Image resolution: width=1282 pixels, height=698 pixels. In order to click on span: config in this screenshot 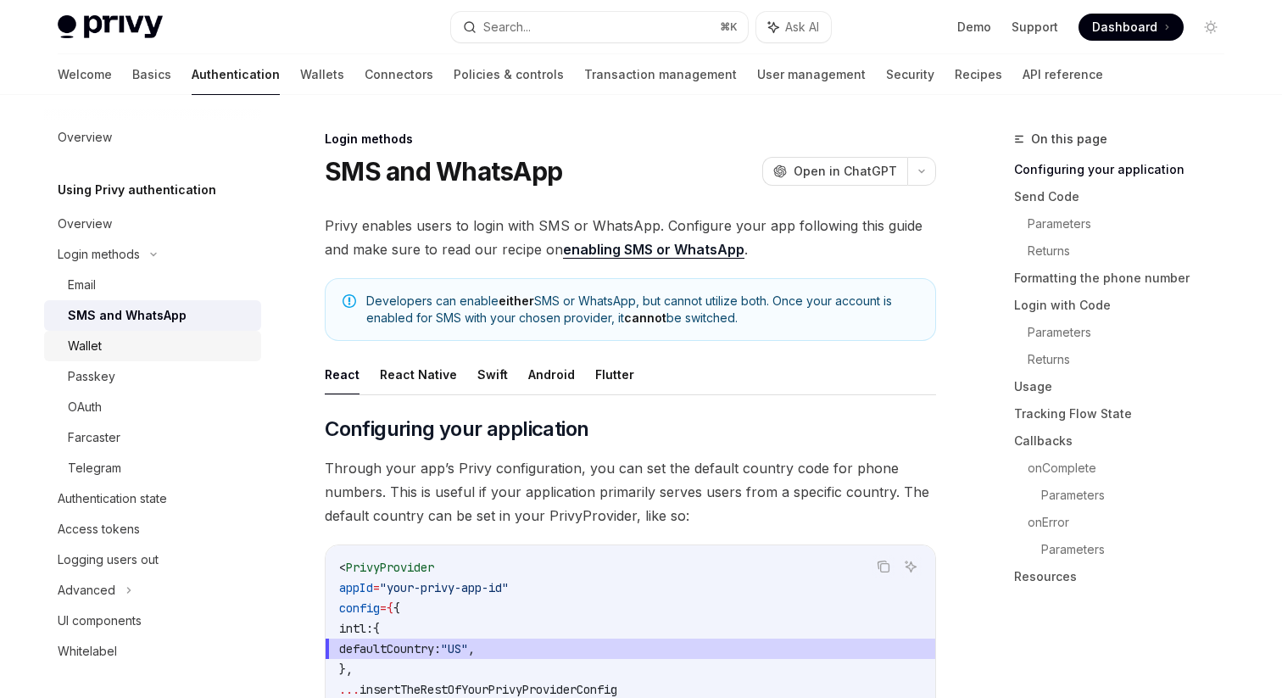, I will do `click(360, 608)`.